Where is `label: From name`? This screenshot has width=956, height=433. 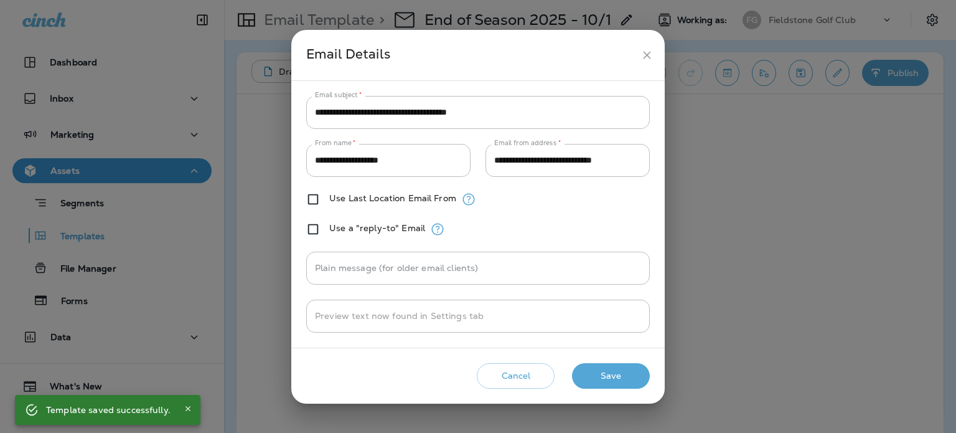 label: From name is located at coordinates (336, 143).